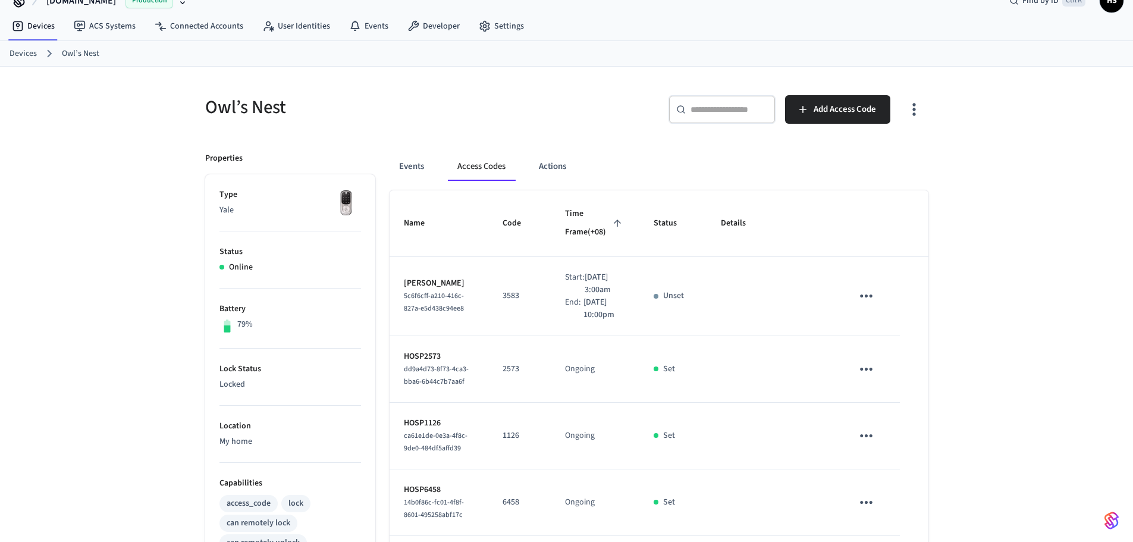  I want to click on p: Unset, so click(673, 296).